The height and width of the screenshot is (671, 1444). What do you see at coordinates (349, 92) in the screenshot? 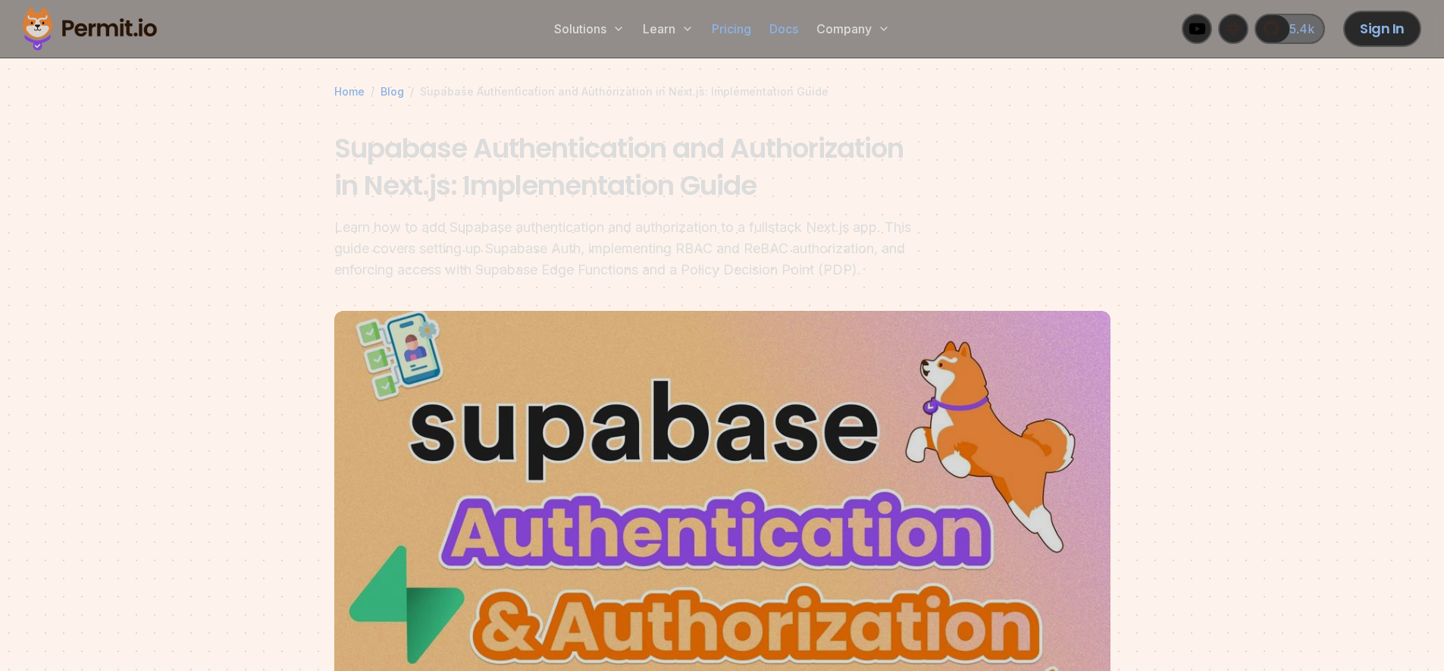
I see `a: Home` at bounding box center [349, 92].